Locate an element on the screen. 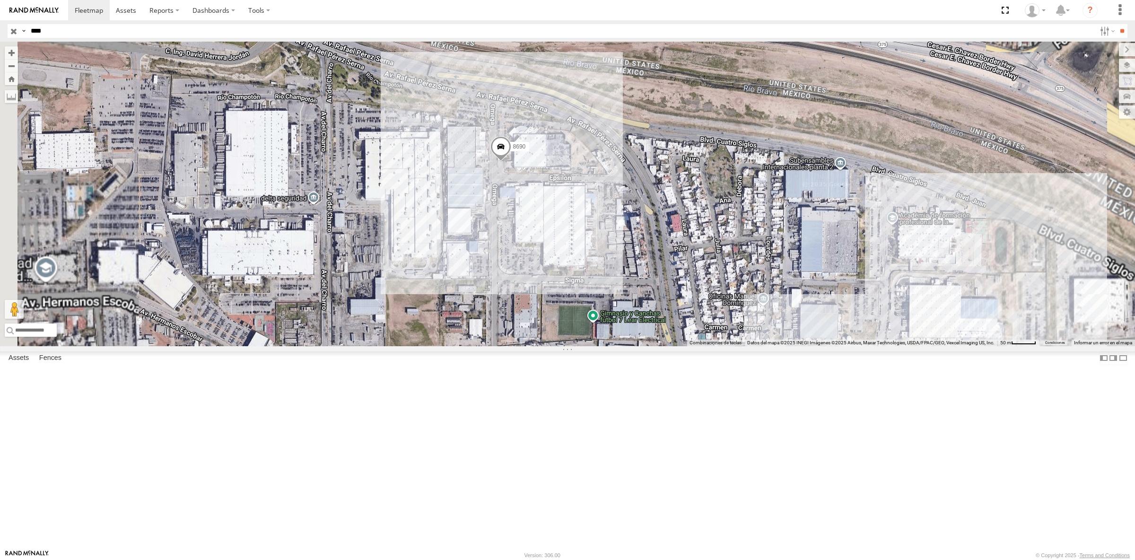 The height and width of the screenshot is (560, 1135). label: Fences is located at coordinates (50, 358).